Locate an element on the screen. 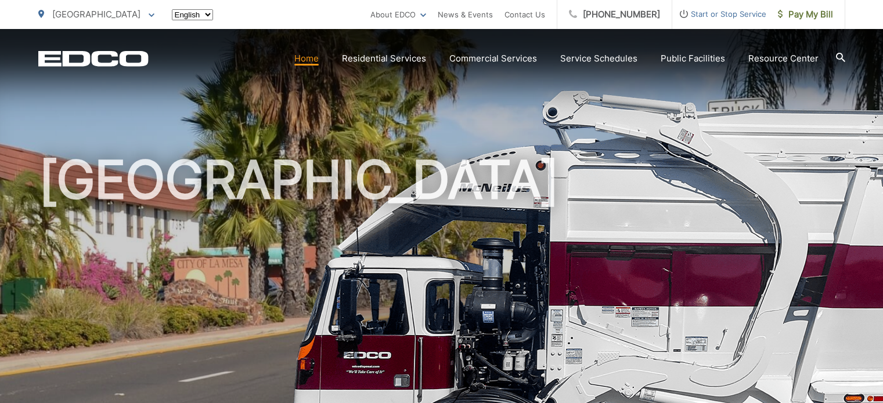 This screenshot has width=883, height=403. a: Resource Center is located at coordinates (783, 59).